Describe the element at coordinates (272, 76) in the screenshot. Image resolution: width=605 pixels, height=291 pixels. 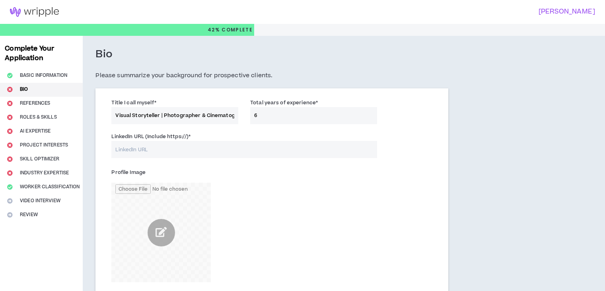
I see `h5: Please summarize your background for prospective clients.` at that location.